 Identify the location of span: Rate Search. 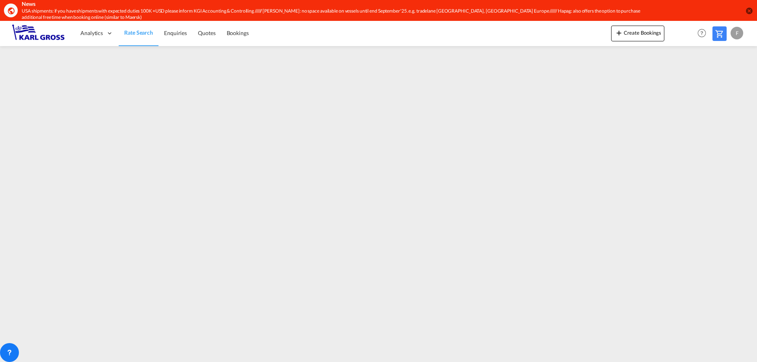
(138, 32).